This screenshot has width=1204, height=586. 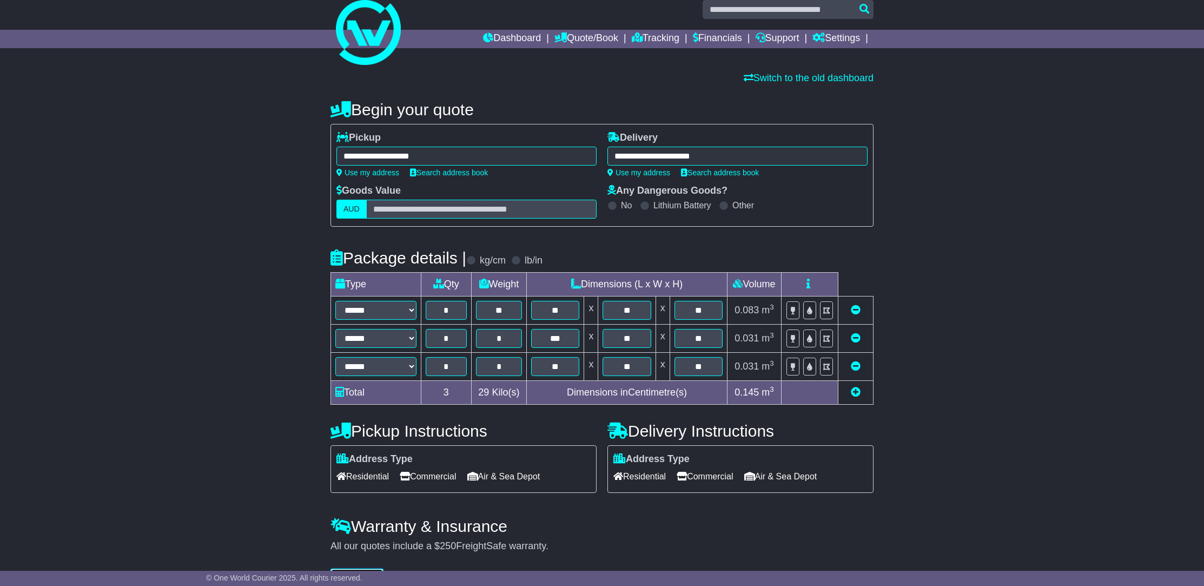 I want to click on a: Support, so click(x=777, y=39).